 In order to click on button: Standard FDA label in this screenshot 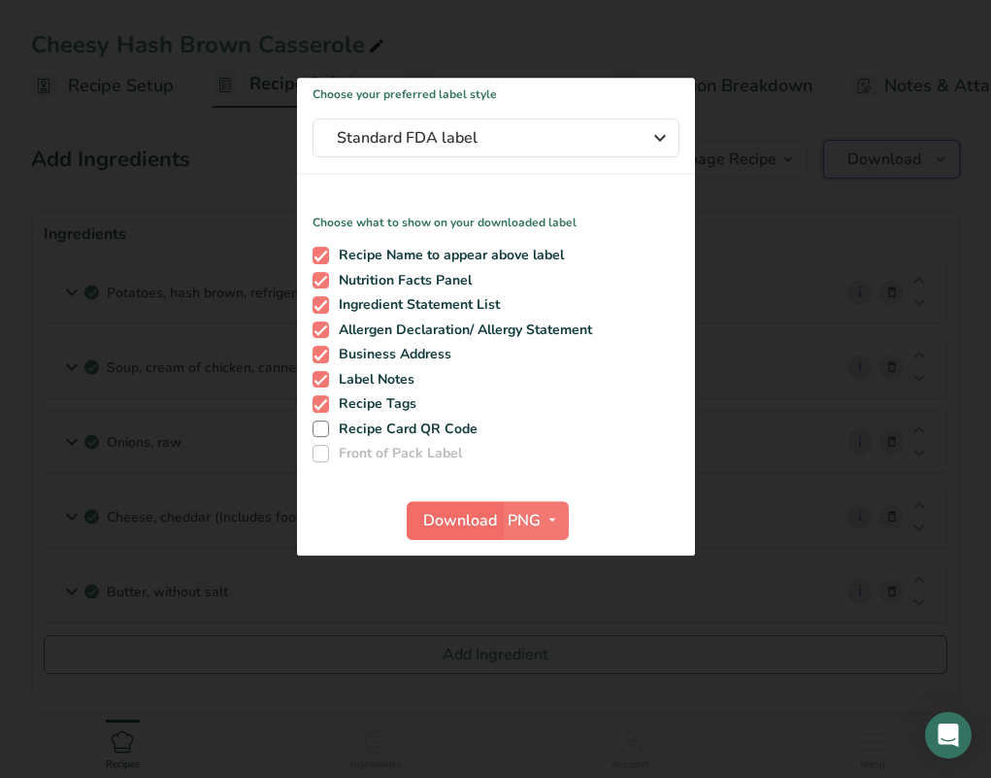, I will do `click(496, 138)`.